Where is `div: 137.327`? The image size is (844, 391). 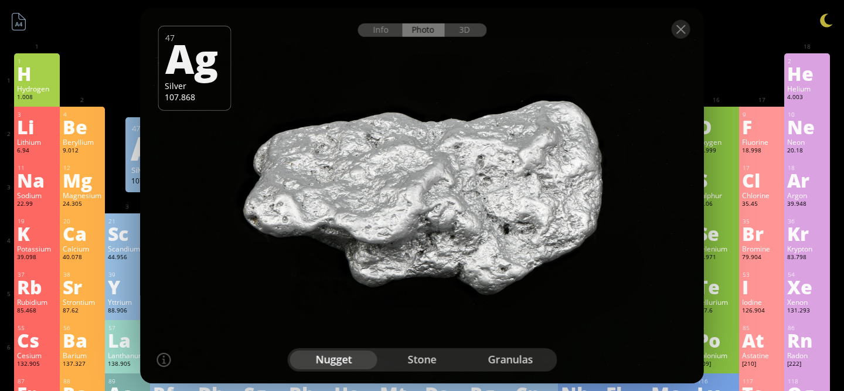
div: 137.327 is located at coordinates (82, 364).